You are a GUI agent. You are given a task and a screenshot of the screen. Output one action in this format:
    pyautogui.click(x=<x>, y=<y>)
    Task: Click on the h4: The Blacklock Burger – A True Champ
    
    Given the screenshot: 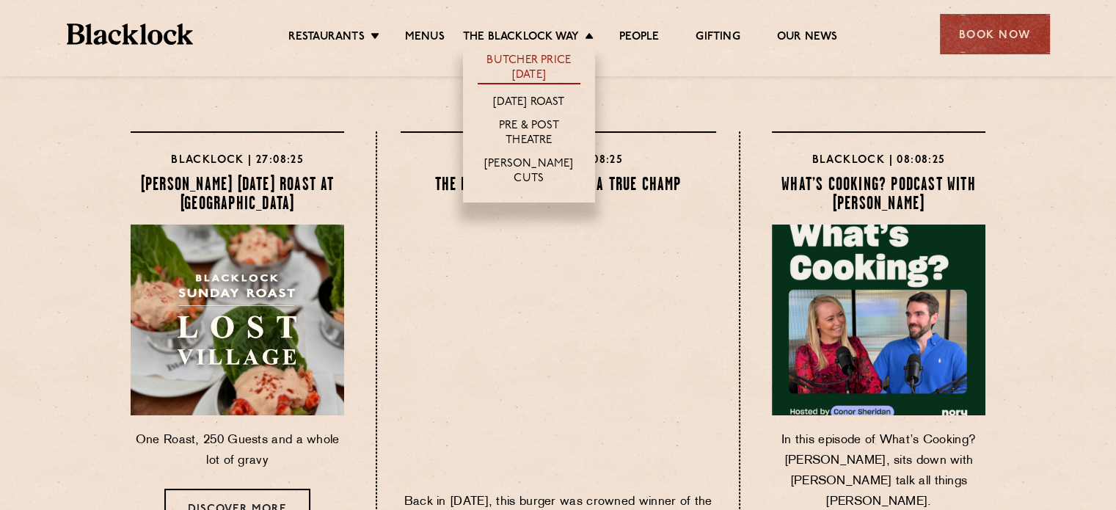 What is the action you would take?
    pyautogui.click(x=558, y=186)
    